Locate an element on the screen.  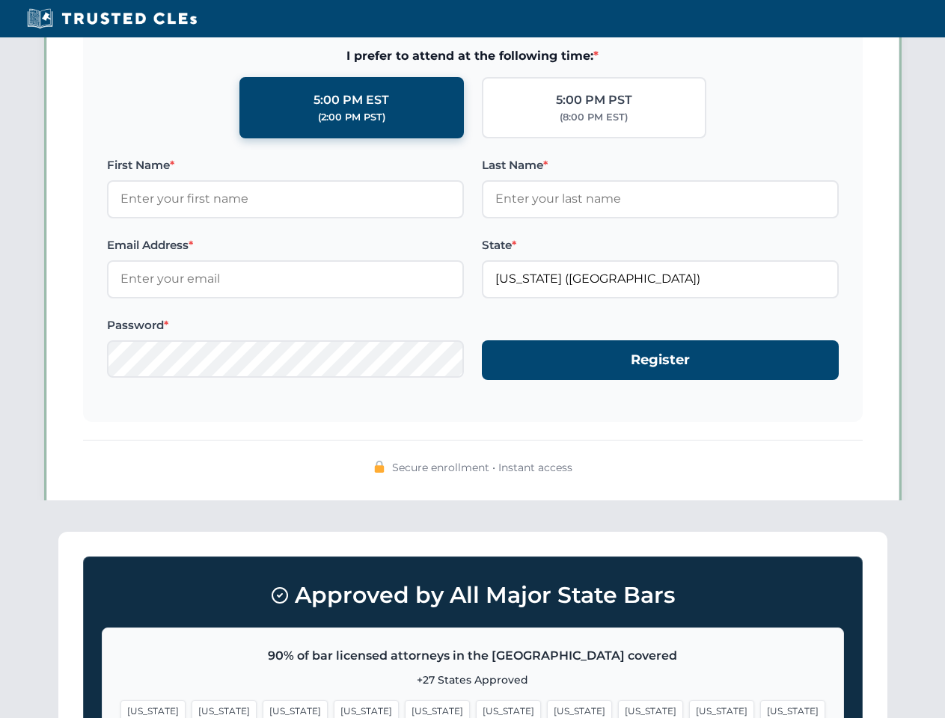
input: Enter your email is located at coordinates (285, 279).